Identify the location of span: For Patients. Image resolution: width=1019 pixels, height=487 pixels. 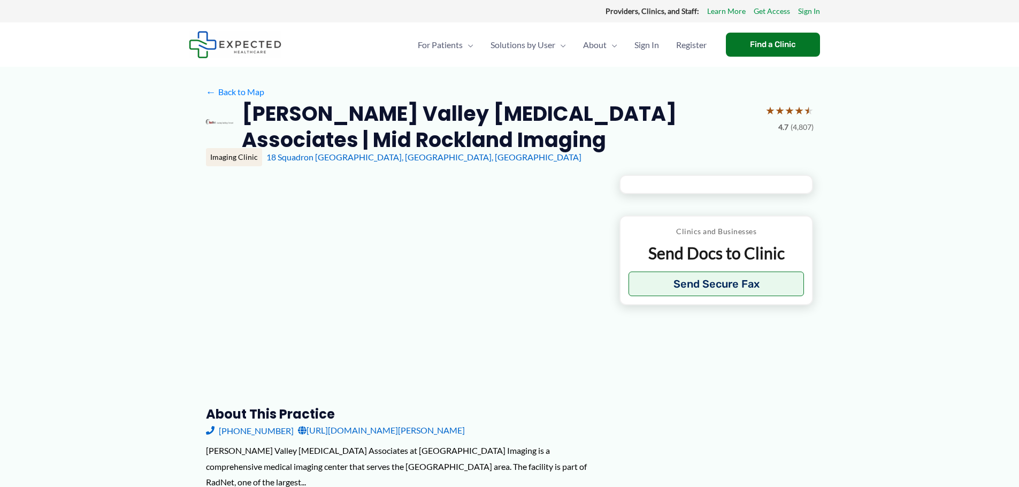
(440, 45).